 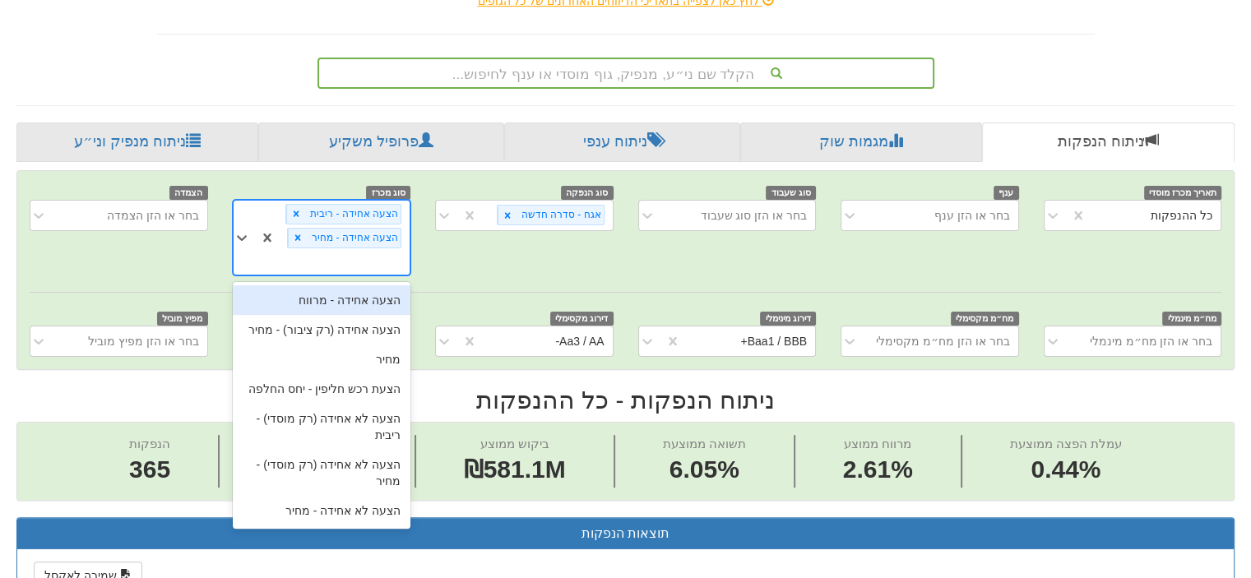 What do you see at coordinates (153, 216) in the screenshot?
I see `div: בחר או הזן הצמדה` at bounding box center [153, 216].